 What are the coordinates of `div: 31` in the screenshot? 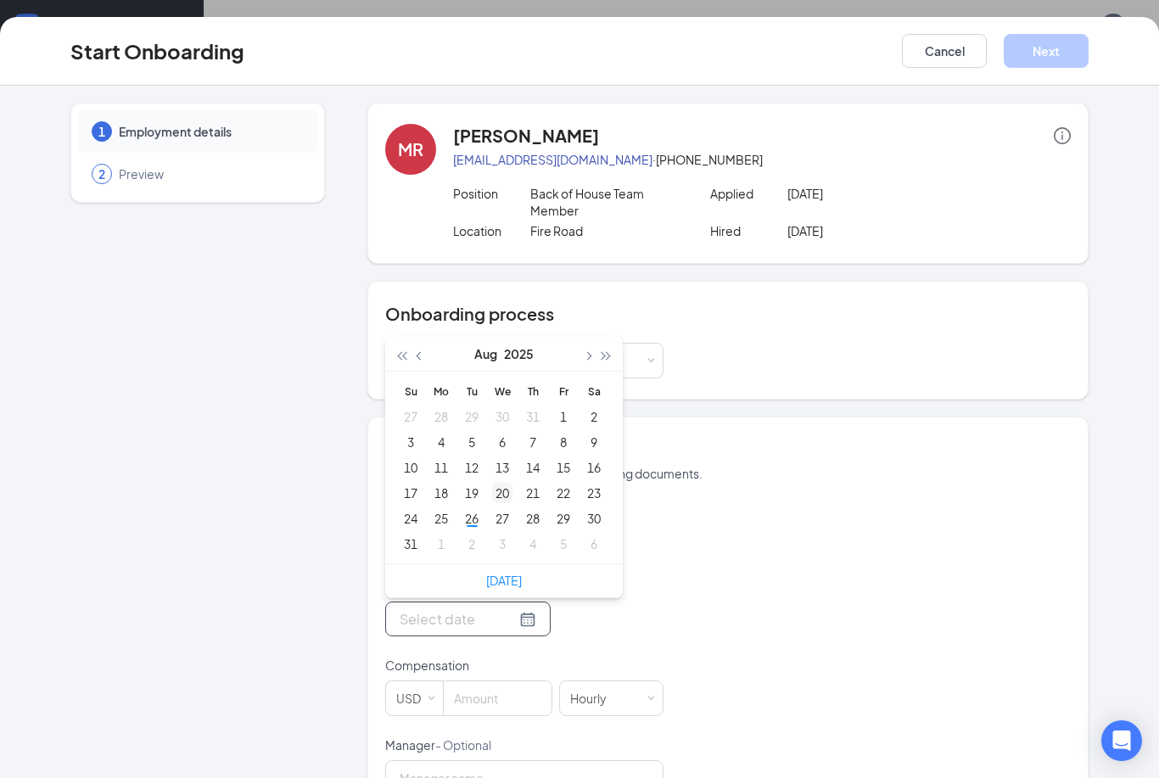 It's located at (533, 416).